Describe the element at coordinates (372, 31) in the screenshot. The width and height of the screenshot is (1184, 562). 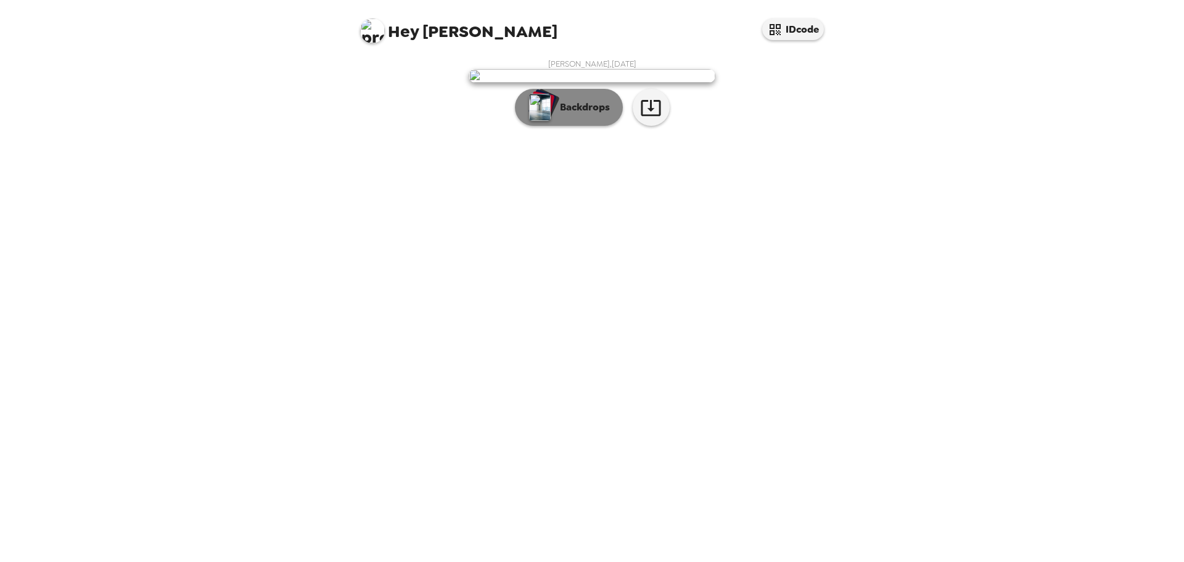
I see `img: profile pic` at that location.